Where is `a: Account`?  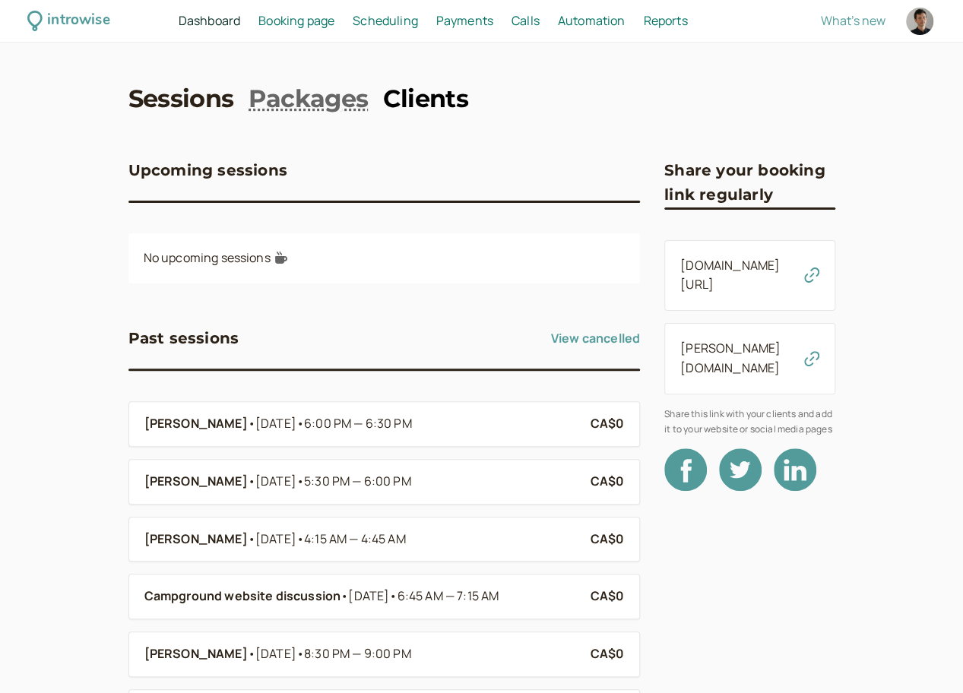 a: Account is located at coordinates (919, 21).